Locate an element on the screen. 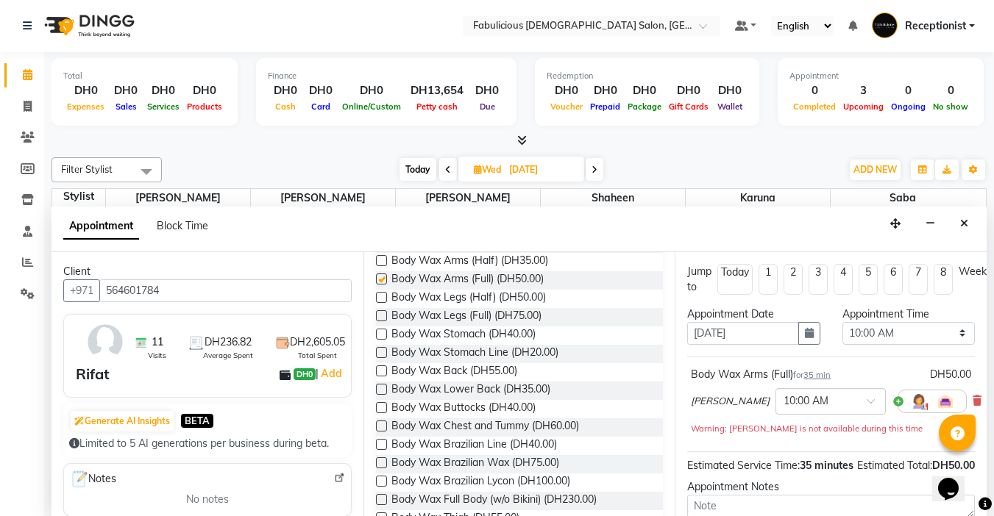  span: Average Spent is located at coordinates (228, 355).